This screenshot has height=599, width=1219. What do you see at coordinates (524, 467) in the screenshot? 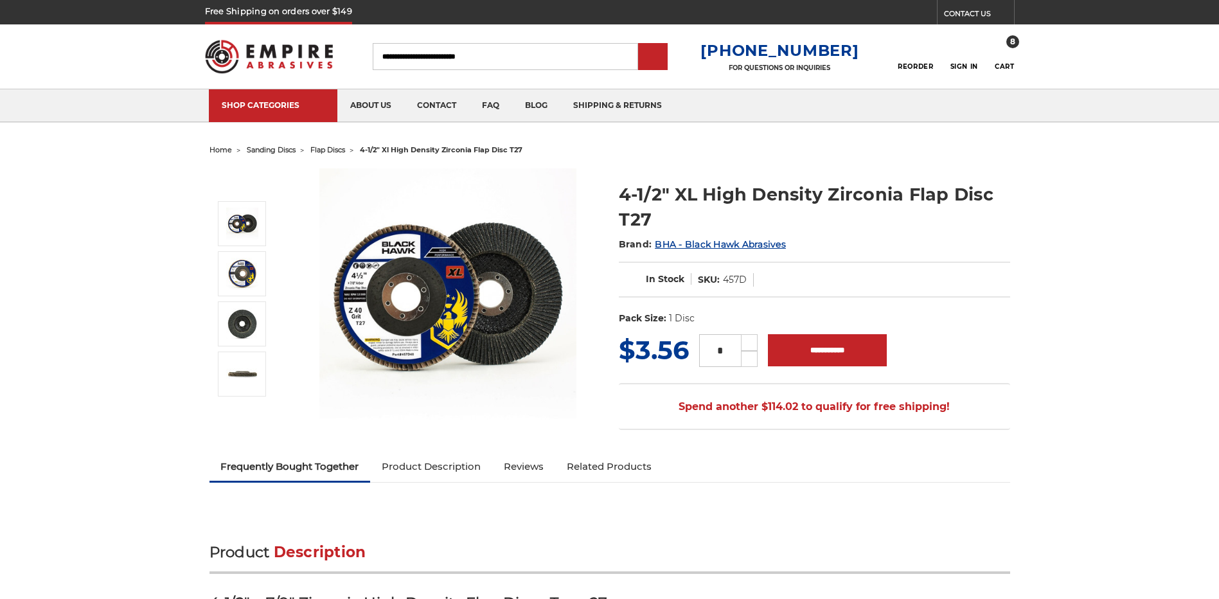
I see `a: Reviews` at bounding box center [524, 467].